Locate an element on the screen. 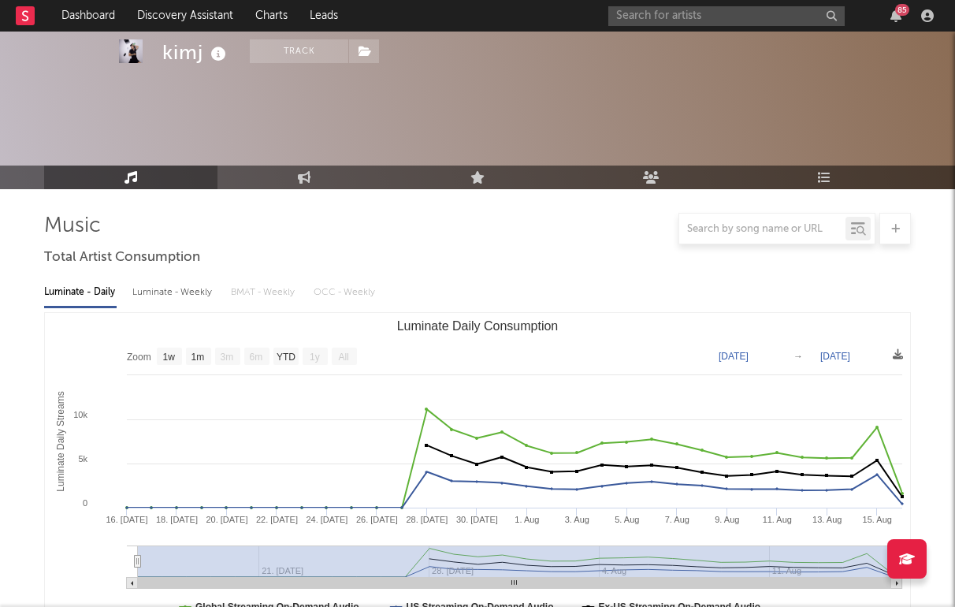  text: Luminate Daily Streams is located at coordinates (61, 441).